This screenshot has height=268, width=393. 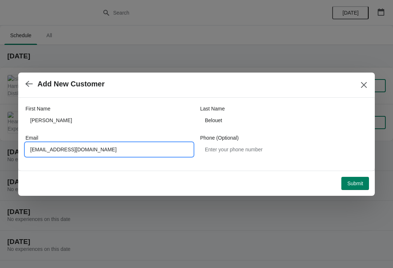 What do you see at coordinates (109, 149) in the screenshot?
I see `input: Enter your email` at bounding box center [109, 149].